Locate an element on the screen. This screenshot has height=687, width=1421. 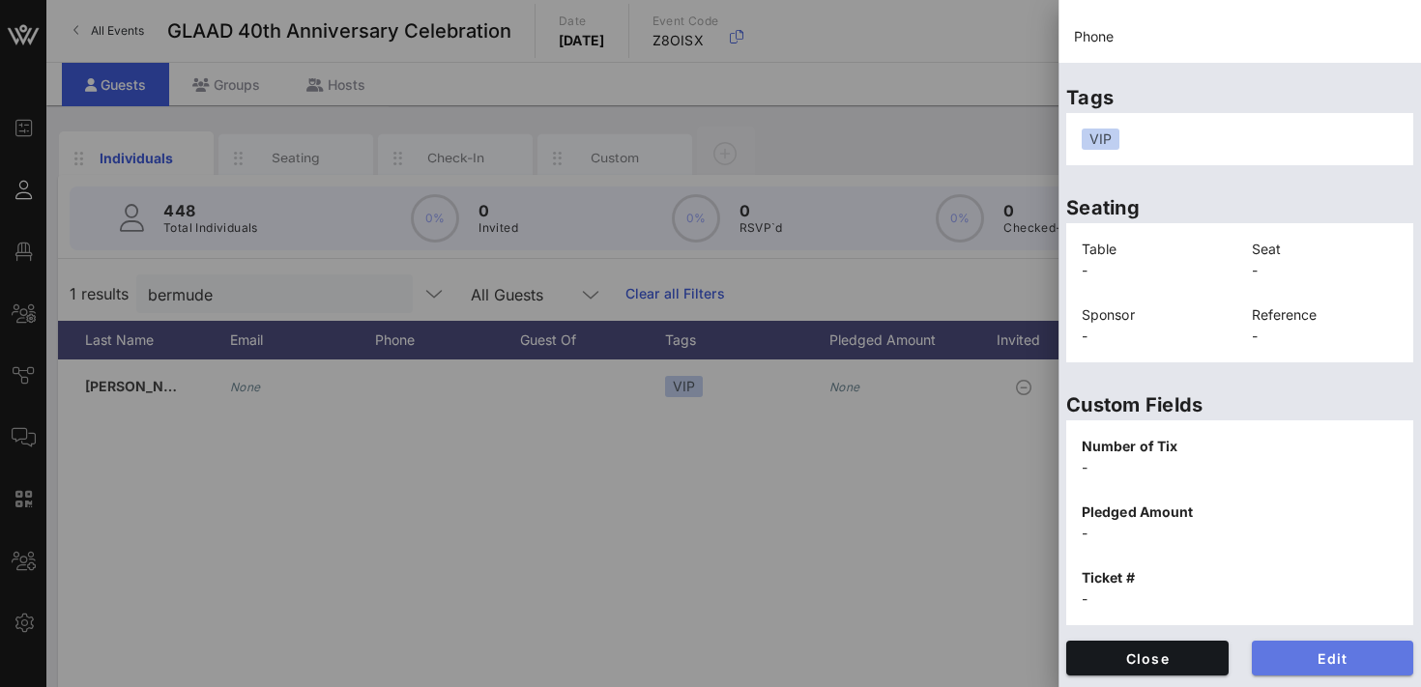
p: Seat is located at coordinates (1325, 249).